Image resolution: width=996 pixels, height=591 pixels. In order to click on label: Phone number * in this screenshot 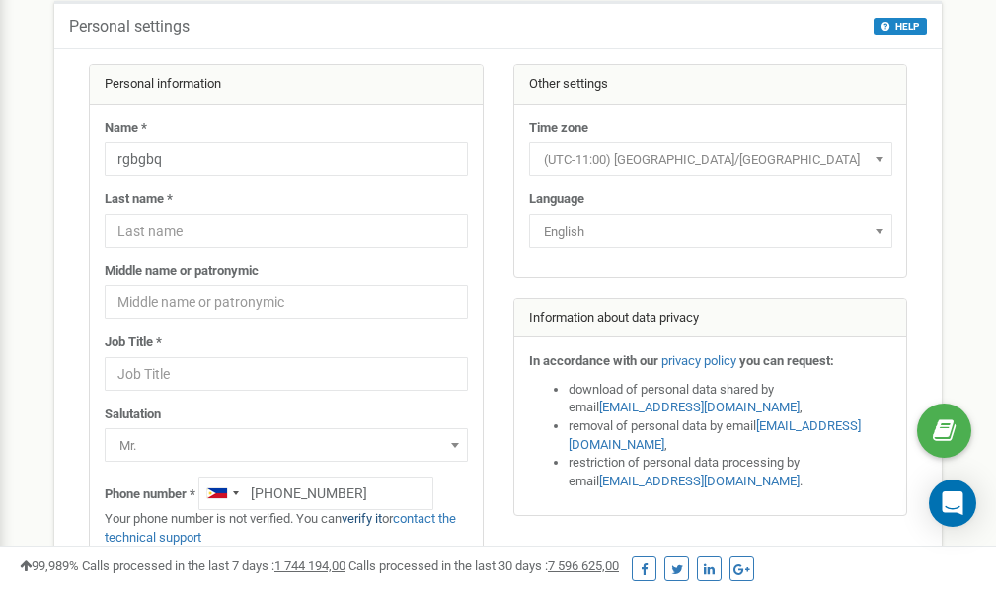, I will do `click(150, 495)`.